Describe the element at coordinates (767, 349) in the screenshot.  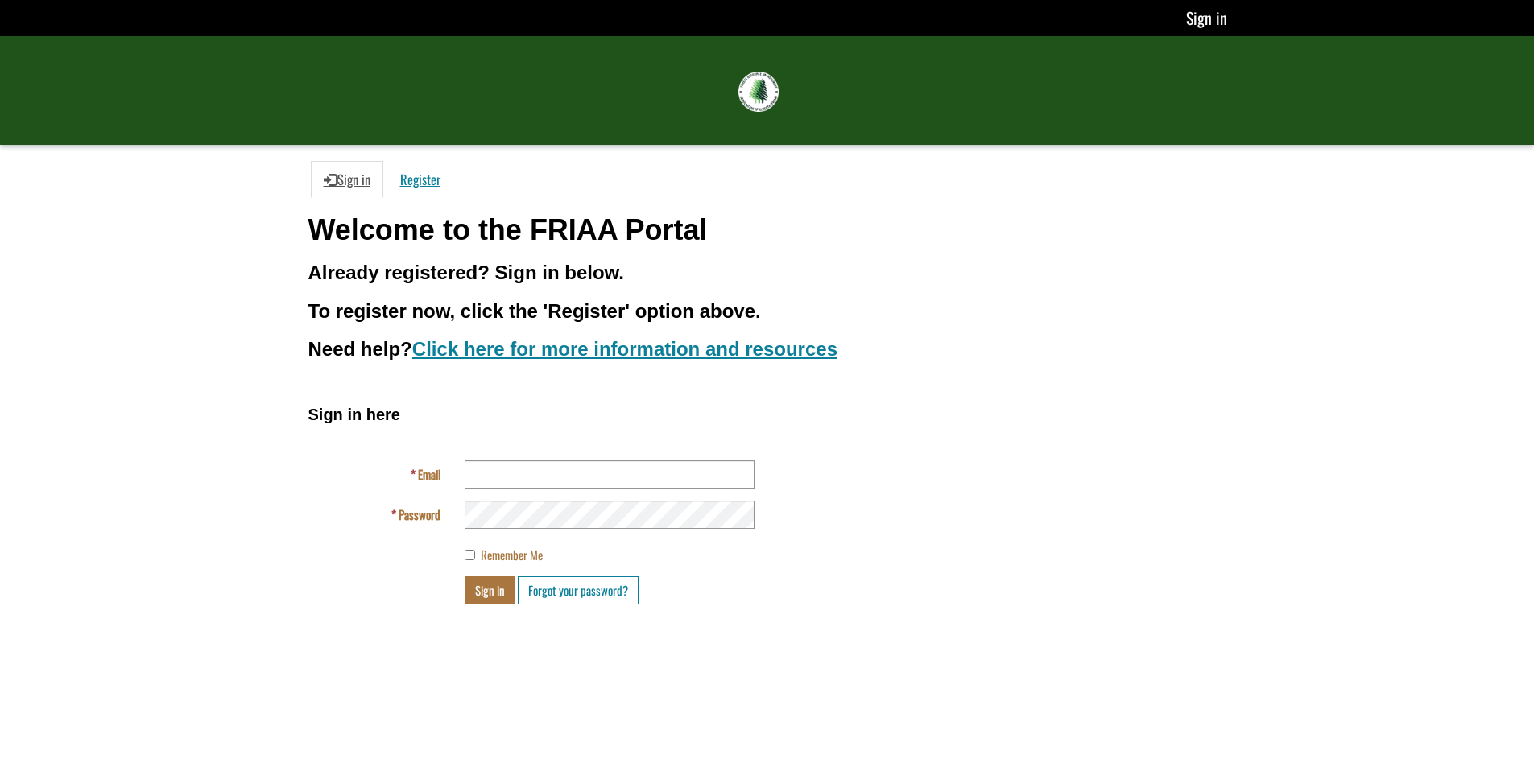
I see `h3: Need help?` at that location.